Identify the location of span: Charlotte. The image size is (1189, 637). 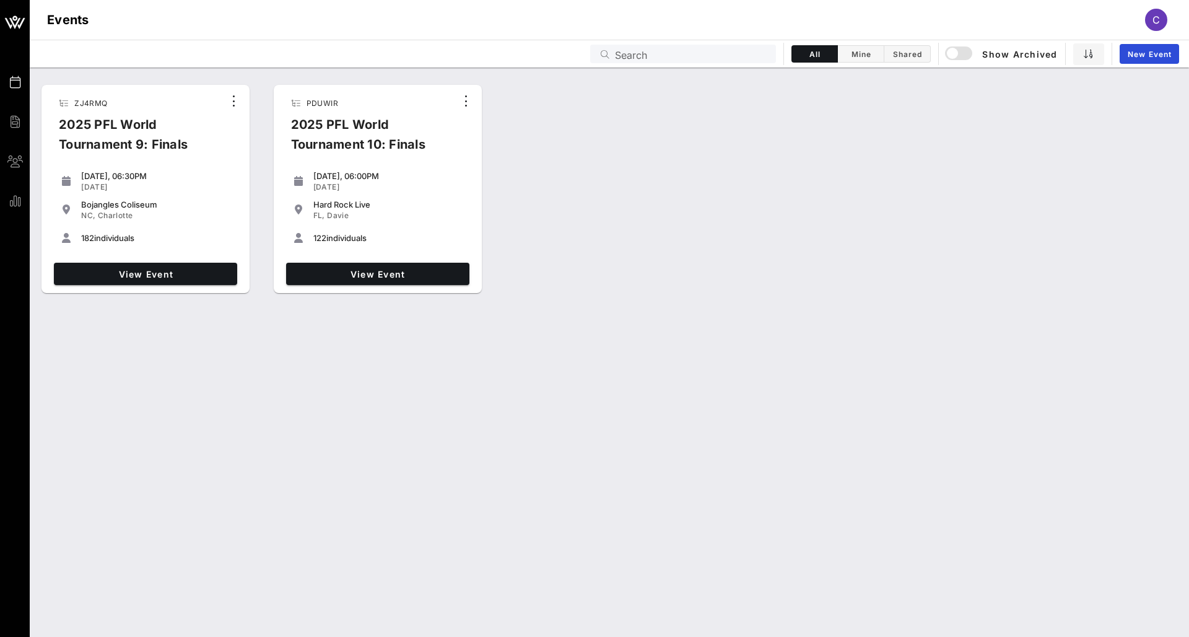
(115, 215).